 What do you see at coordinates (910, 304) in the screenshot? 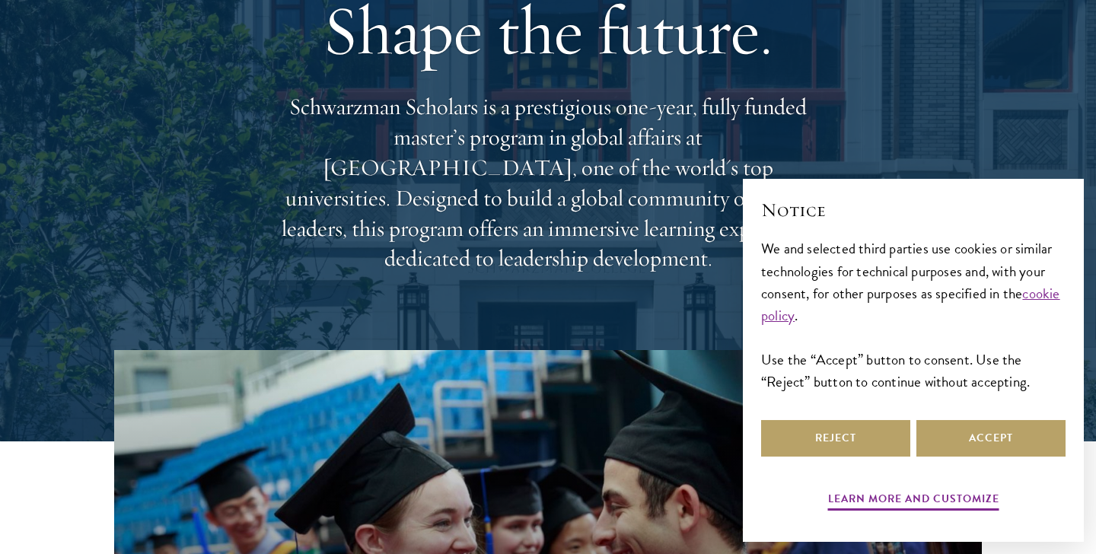
I see `a: cookie policy` at bounding box center [910, 304].